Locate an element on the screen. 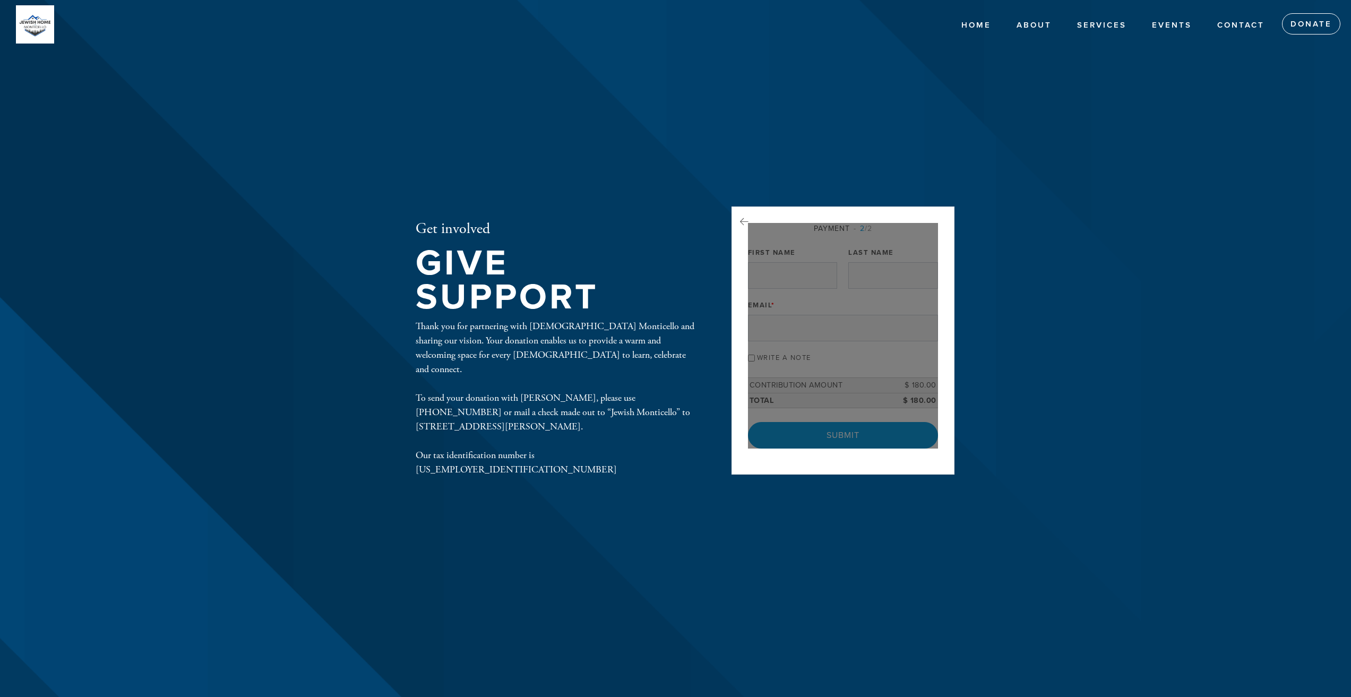  a: Donate is located at coordinates (1311, 24).